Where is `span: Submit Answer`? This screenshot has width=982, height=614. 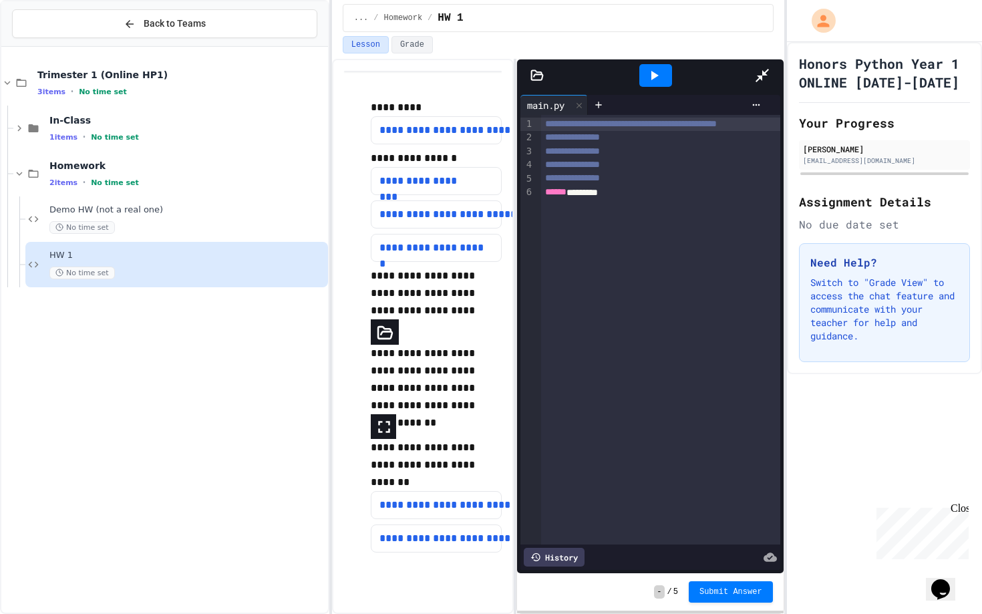 span: Submit Answer is located at coordinates (731, 592).